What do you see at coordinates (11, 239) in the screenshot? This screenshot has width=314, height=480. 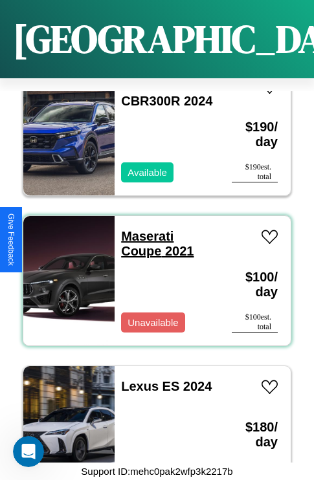 I see `div: Give Feedback` at bounding box center [11, 239].